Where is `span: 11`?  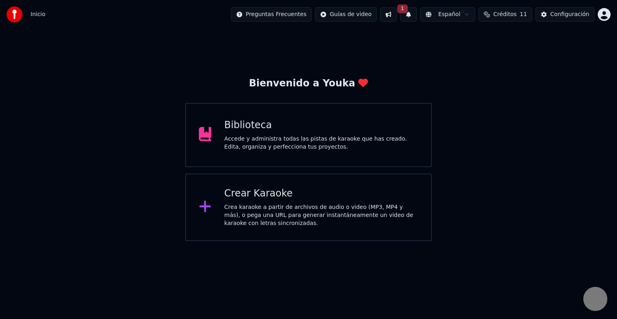 span: 11 is located at coordinates (524, 14).